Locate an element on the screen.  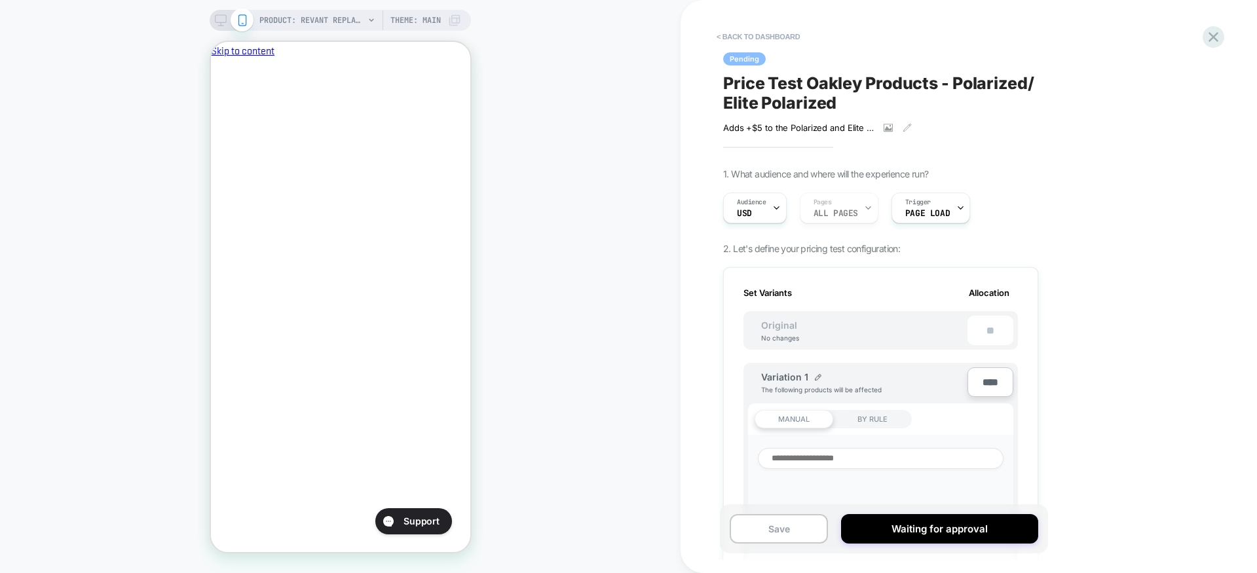
span: Theme: MAIN is located at coordinates (415, 20).